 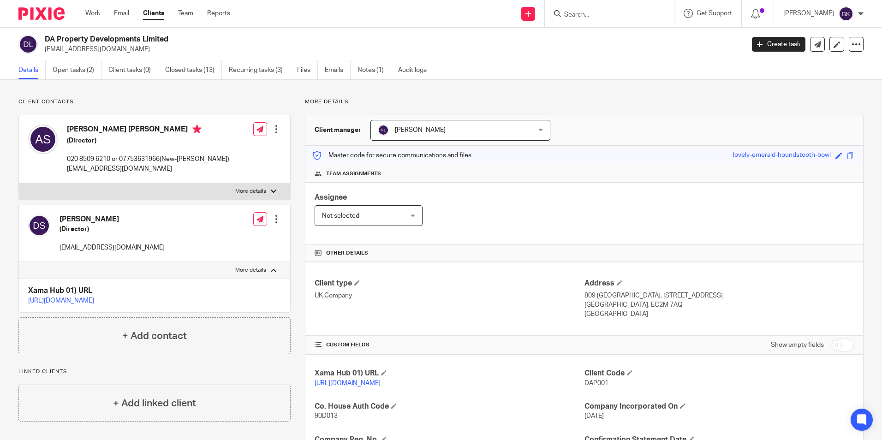 I want to click on label: Show empty fields, so click(x=797, y=345).